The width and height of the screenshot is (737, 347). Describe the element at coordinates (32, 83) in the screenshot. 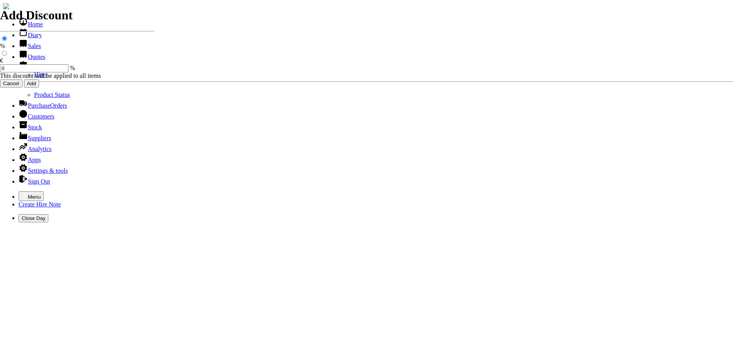

I see `input: Add` at that location.